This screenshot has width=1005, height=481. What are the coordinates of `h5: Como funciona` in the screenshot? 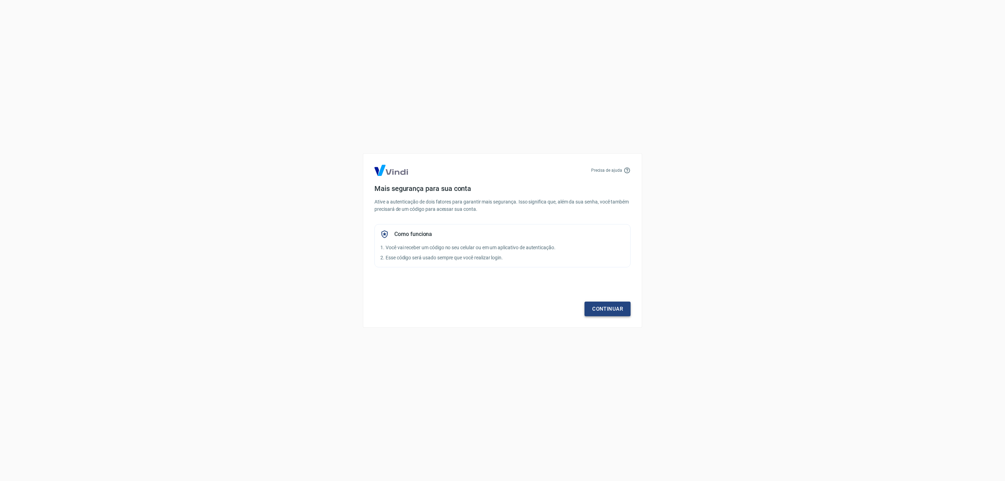 It's located at (413, 234).